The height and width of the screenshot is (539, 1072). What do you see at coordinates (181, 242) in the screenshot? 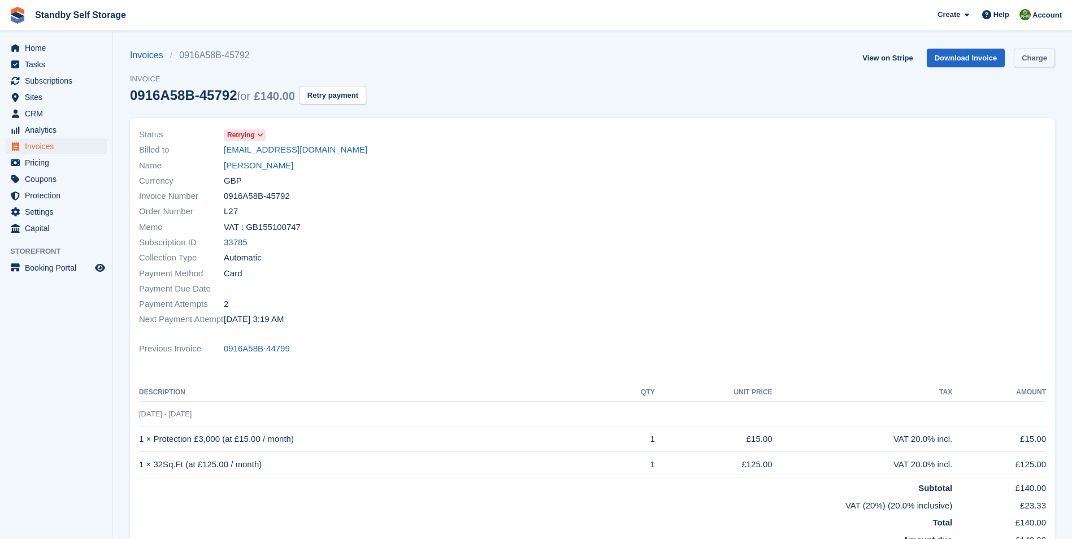
I see `span: Subscription ID` at bounding box center [181, 242].